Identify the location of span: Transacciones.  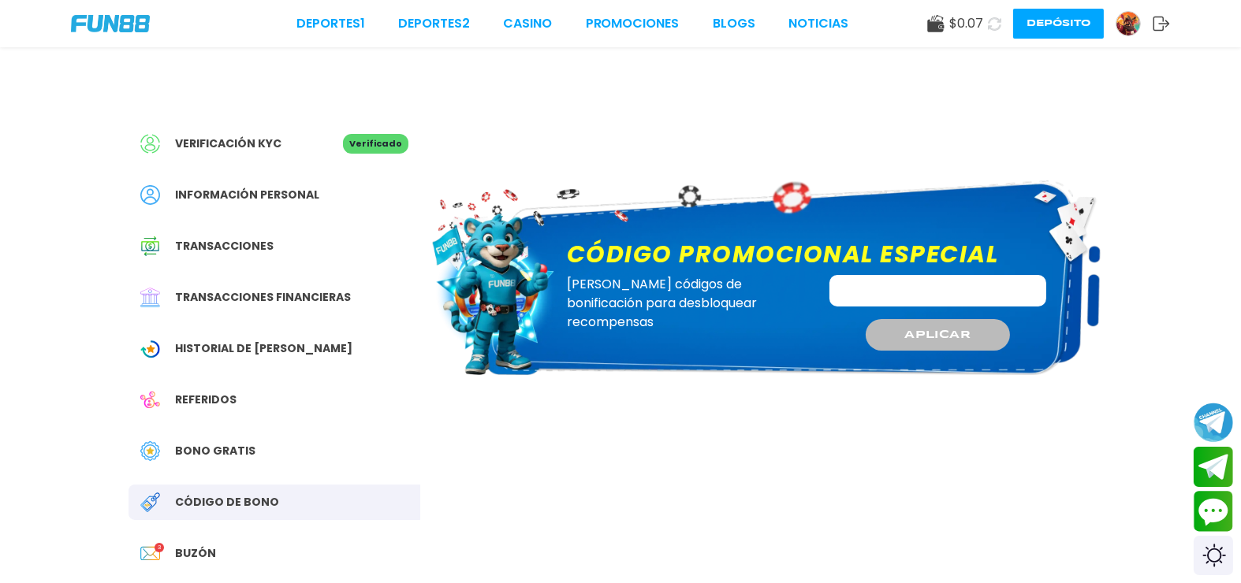
(224, 246).